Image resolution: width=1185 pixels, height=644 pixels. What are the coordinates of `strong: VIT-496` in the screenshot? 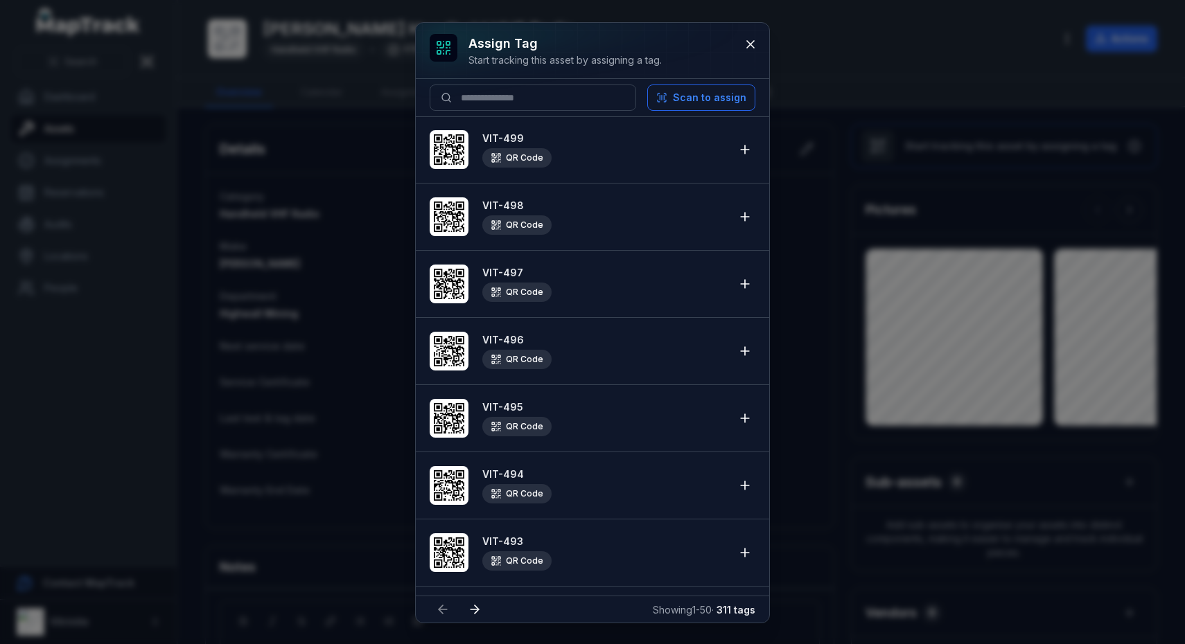 It's located at (604, 340).